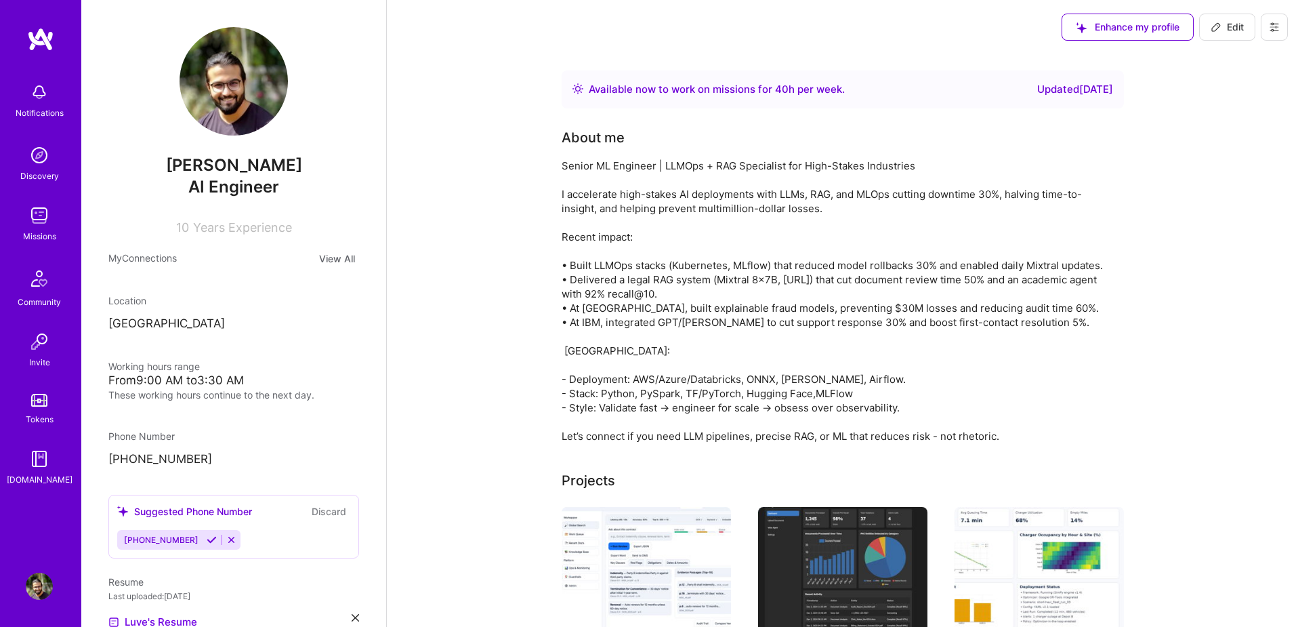 The height and width of the screenshot is (627, 1298). I want to click on span: AI Engineer, so click(234, 186).